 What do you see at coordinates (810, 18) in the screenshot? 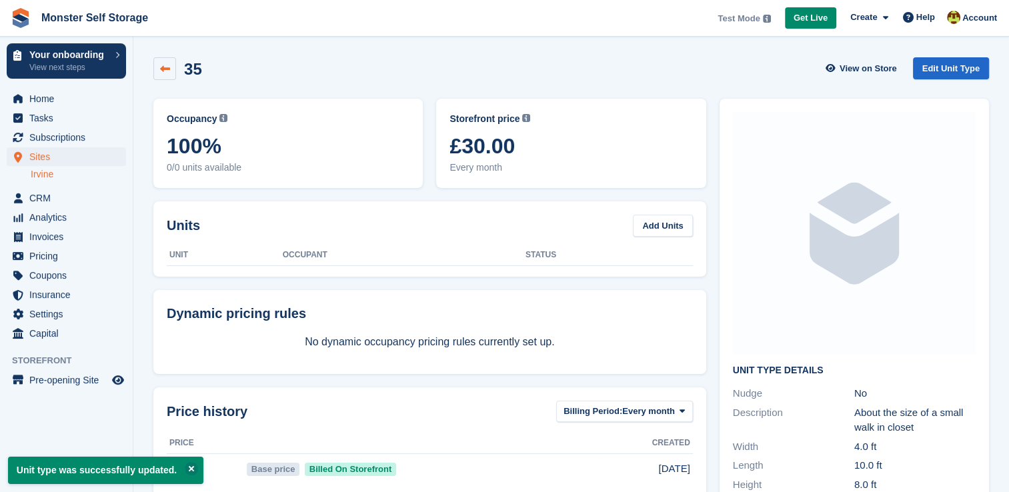
I see `a: Get Live` at bounding box center [810, 18].